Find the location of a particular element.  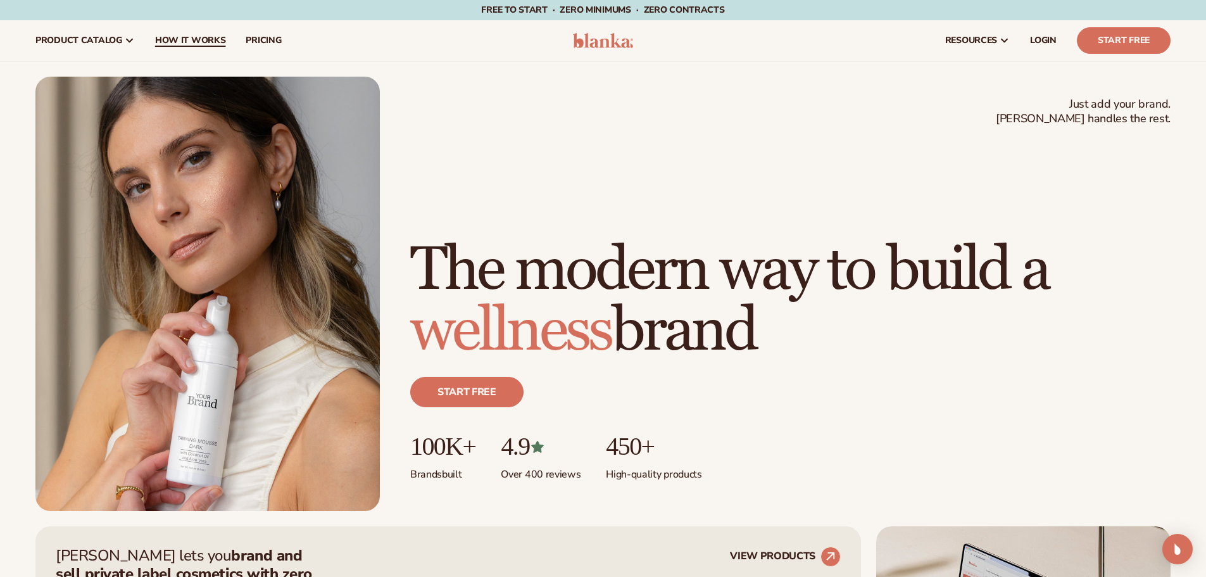

a: product catalog is located at coordinates (85, 41).